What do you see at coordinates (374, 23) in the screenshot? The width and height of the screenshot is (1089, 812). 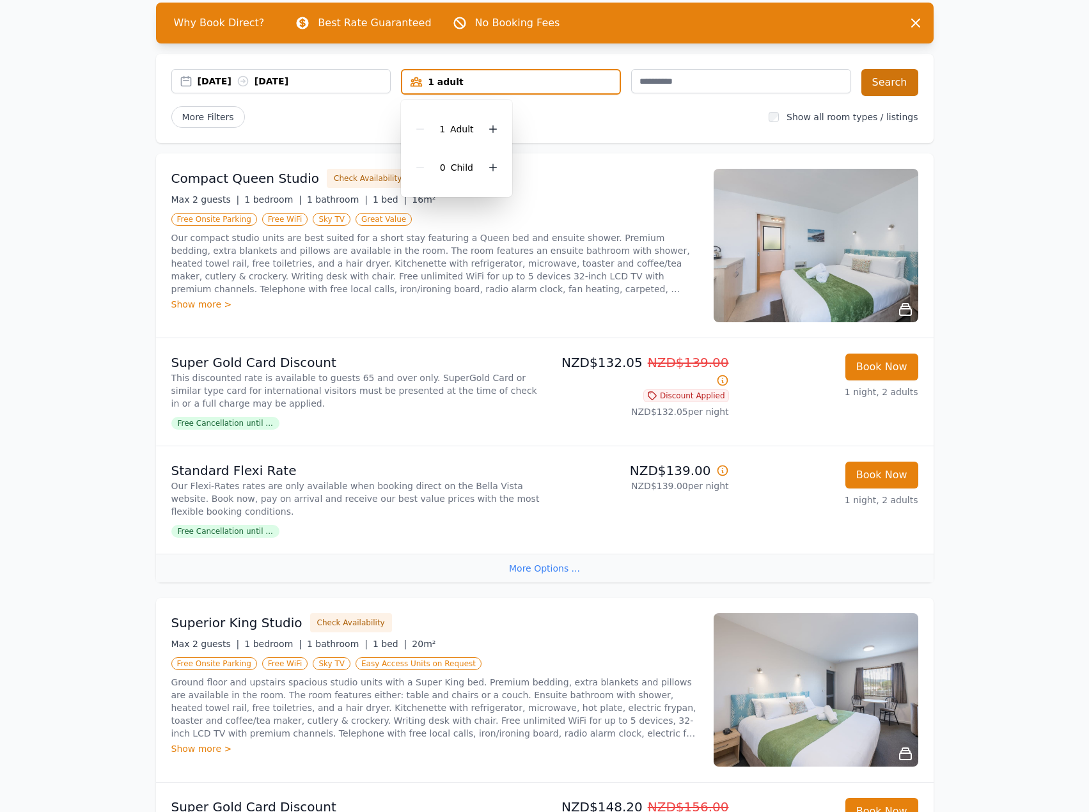 I see `p: Best Rate Guaranteed` at bounding box center [374, 23].